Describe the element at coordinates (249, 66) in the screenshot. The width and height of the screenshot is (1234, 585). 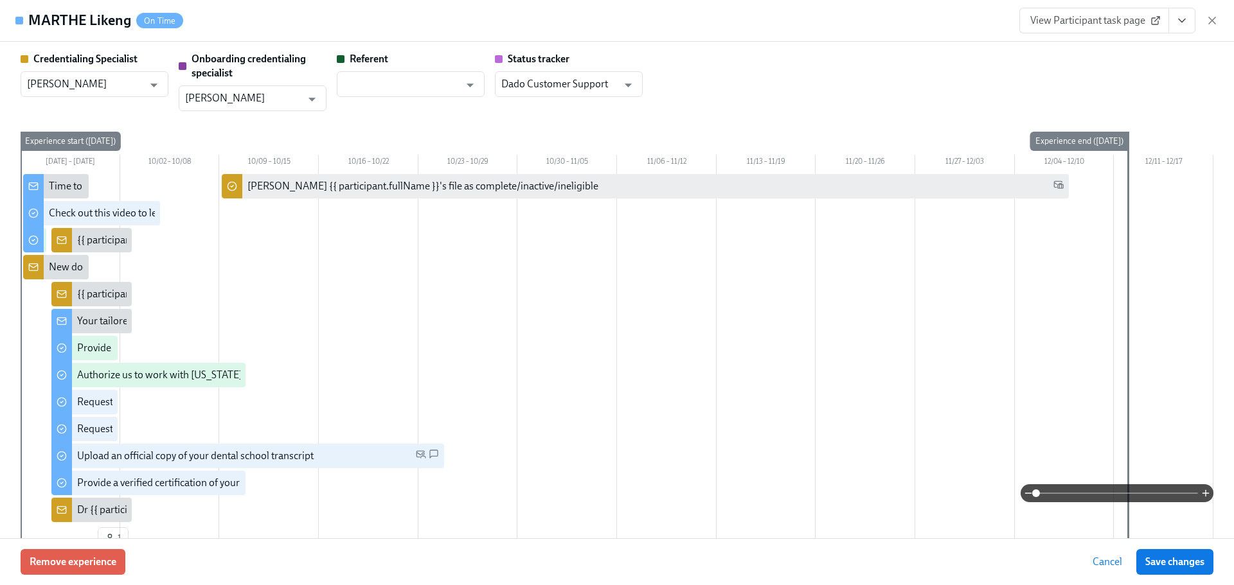
I see `strong: Onboarding credentialing specialist` at that location.